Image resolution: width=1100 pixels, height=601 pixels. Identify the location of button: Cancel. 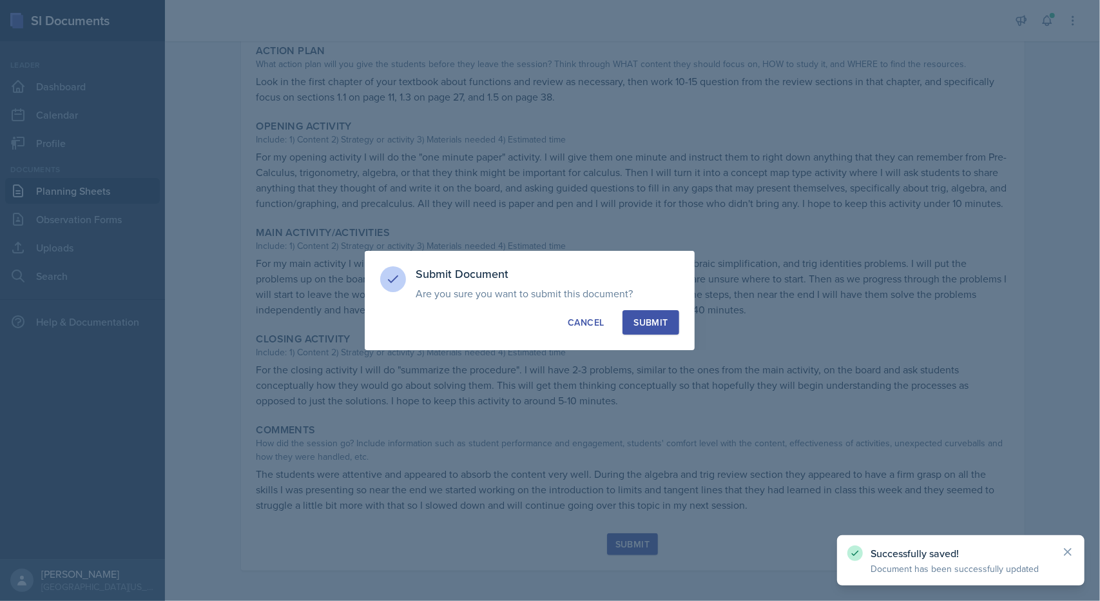
(586, 322).